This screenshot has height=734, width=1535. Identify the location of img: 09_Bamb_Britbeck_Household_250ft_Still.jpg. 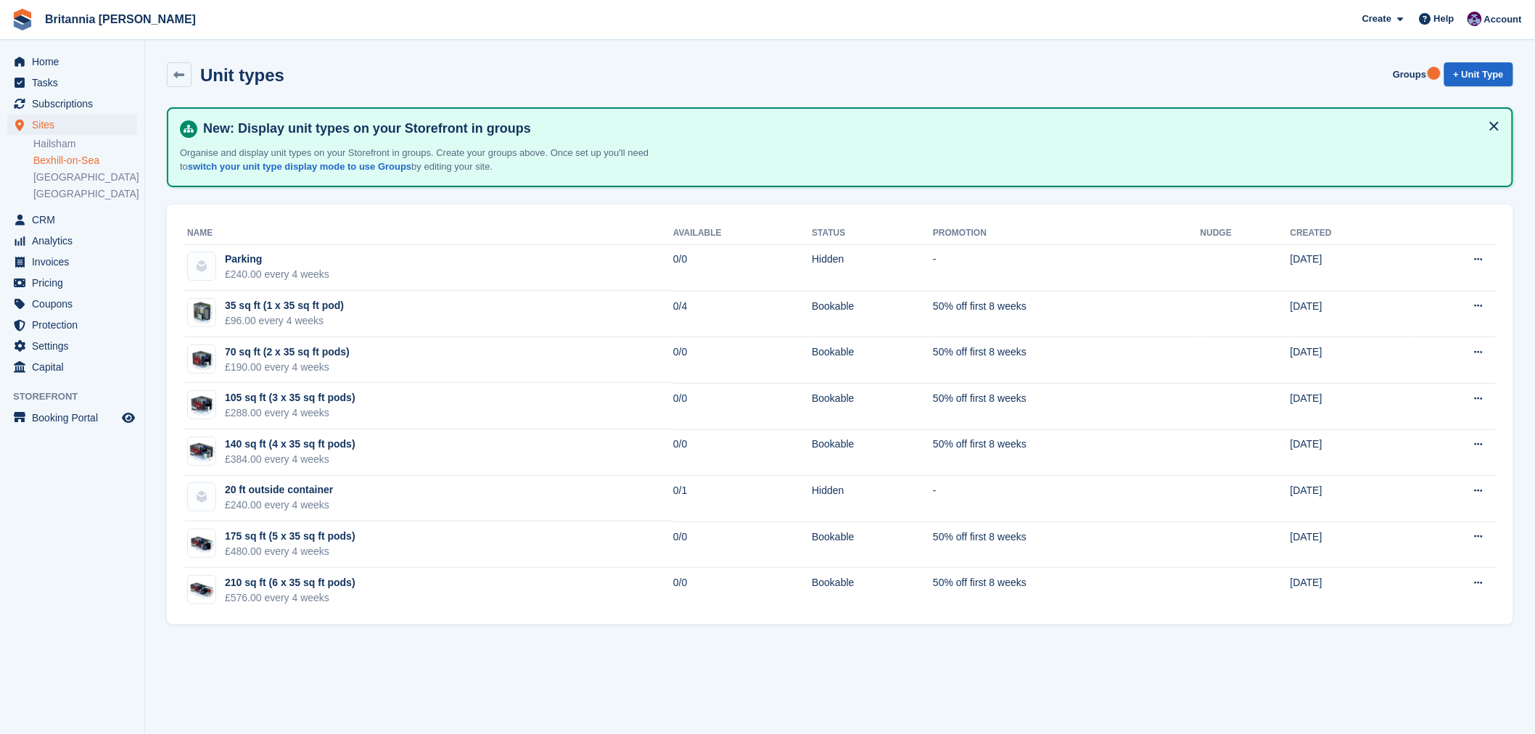
(202, 590).